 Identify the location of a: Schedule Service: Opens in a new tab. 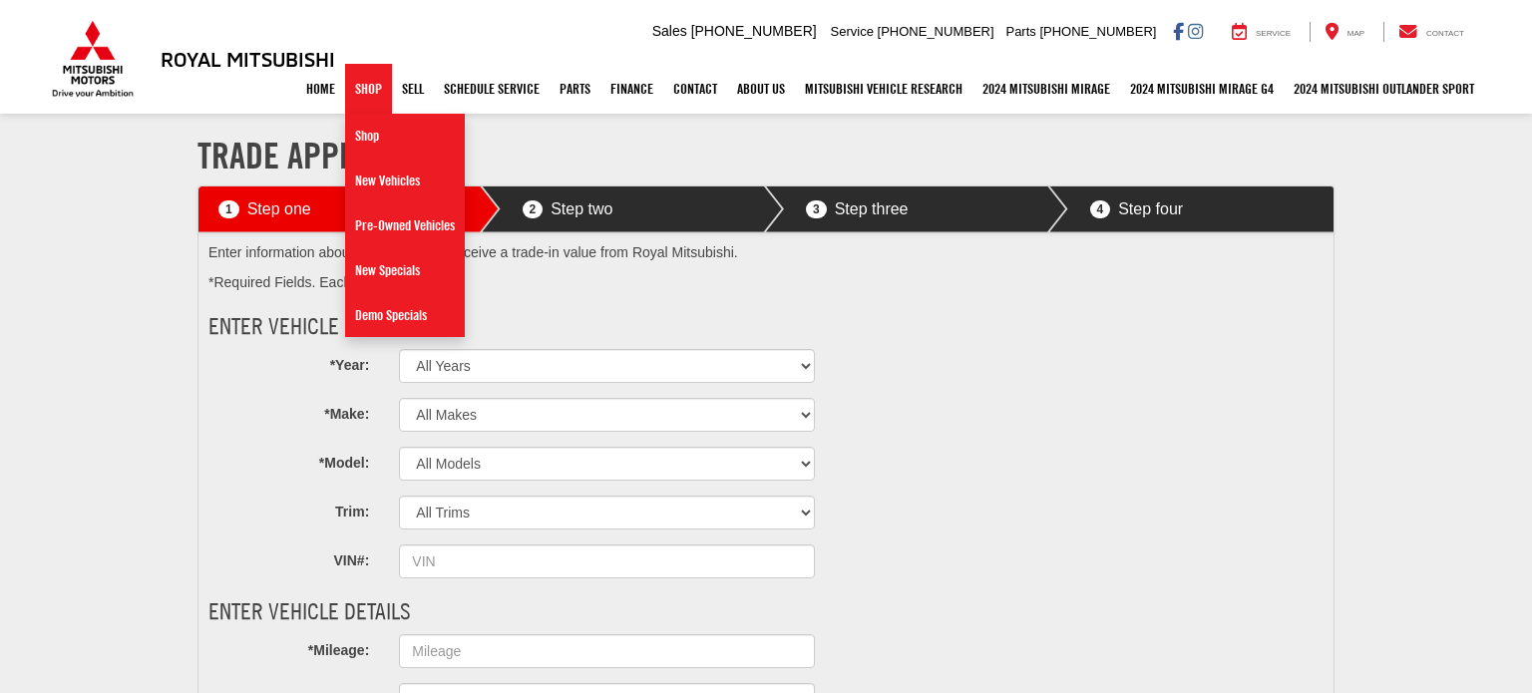
(492, 89).